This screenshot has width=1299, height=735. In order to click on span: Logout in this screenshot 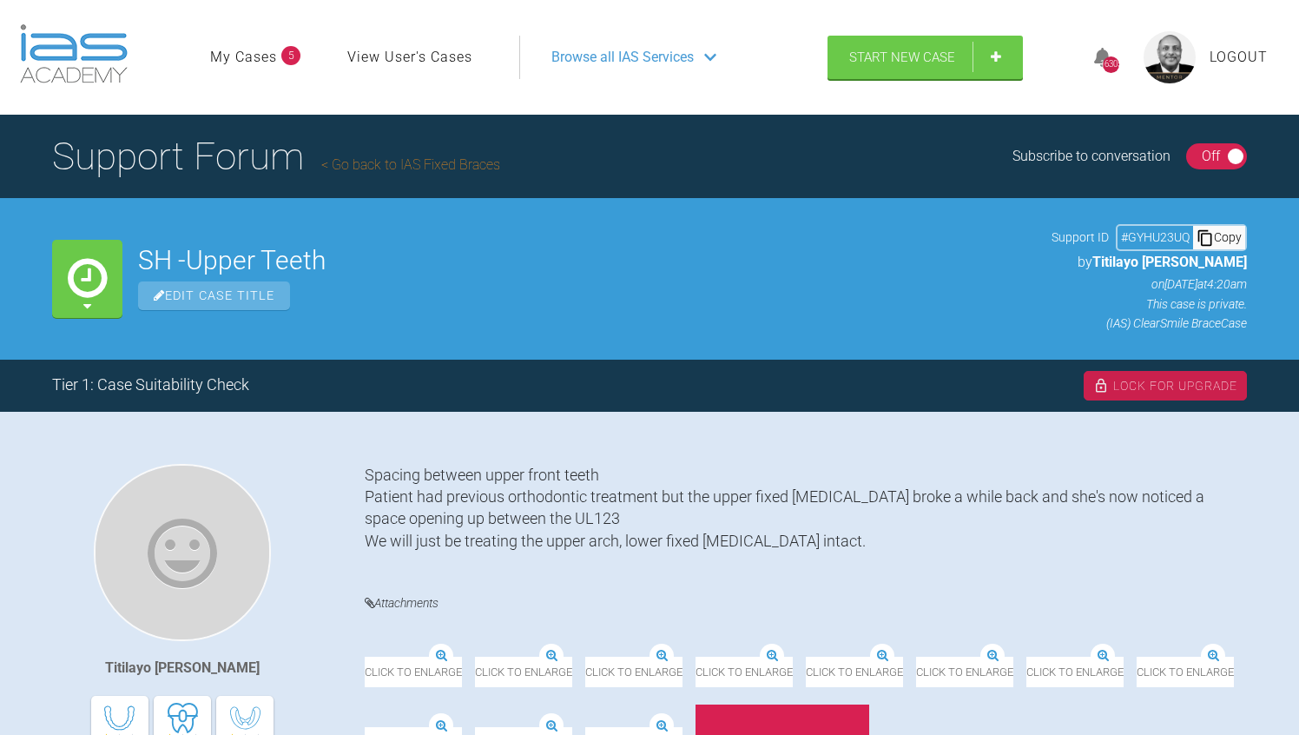, I will do `click(1238, 57)`.